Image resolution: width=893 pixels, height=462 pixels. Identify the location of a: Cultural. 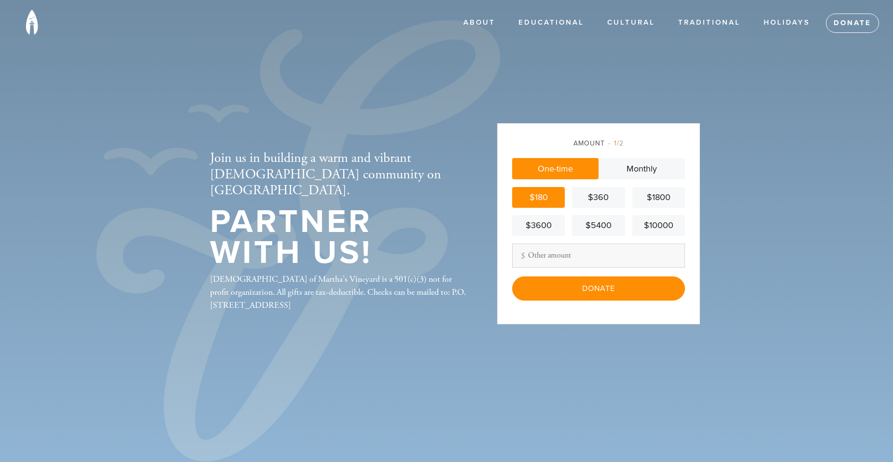
(631, 23).